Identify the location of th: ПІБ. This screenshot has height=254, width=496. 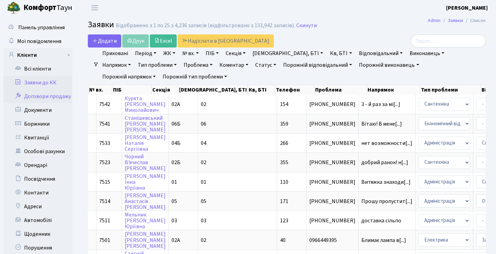
(132, 90).